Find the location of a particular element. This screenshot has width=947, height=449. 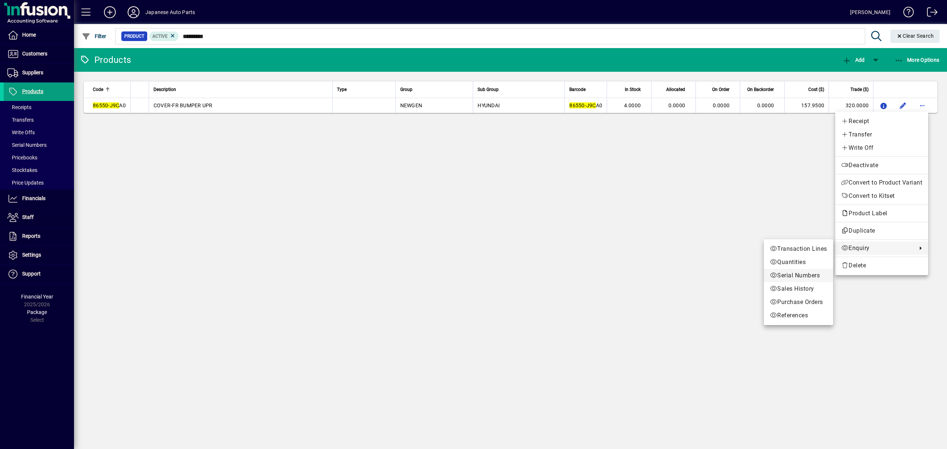

span: Receipt is located at coordinates (882, 121).